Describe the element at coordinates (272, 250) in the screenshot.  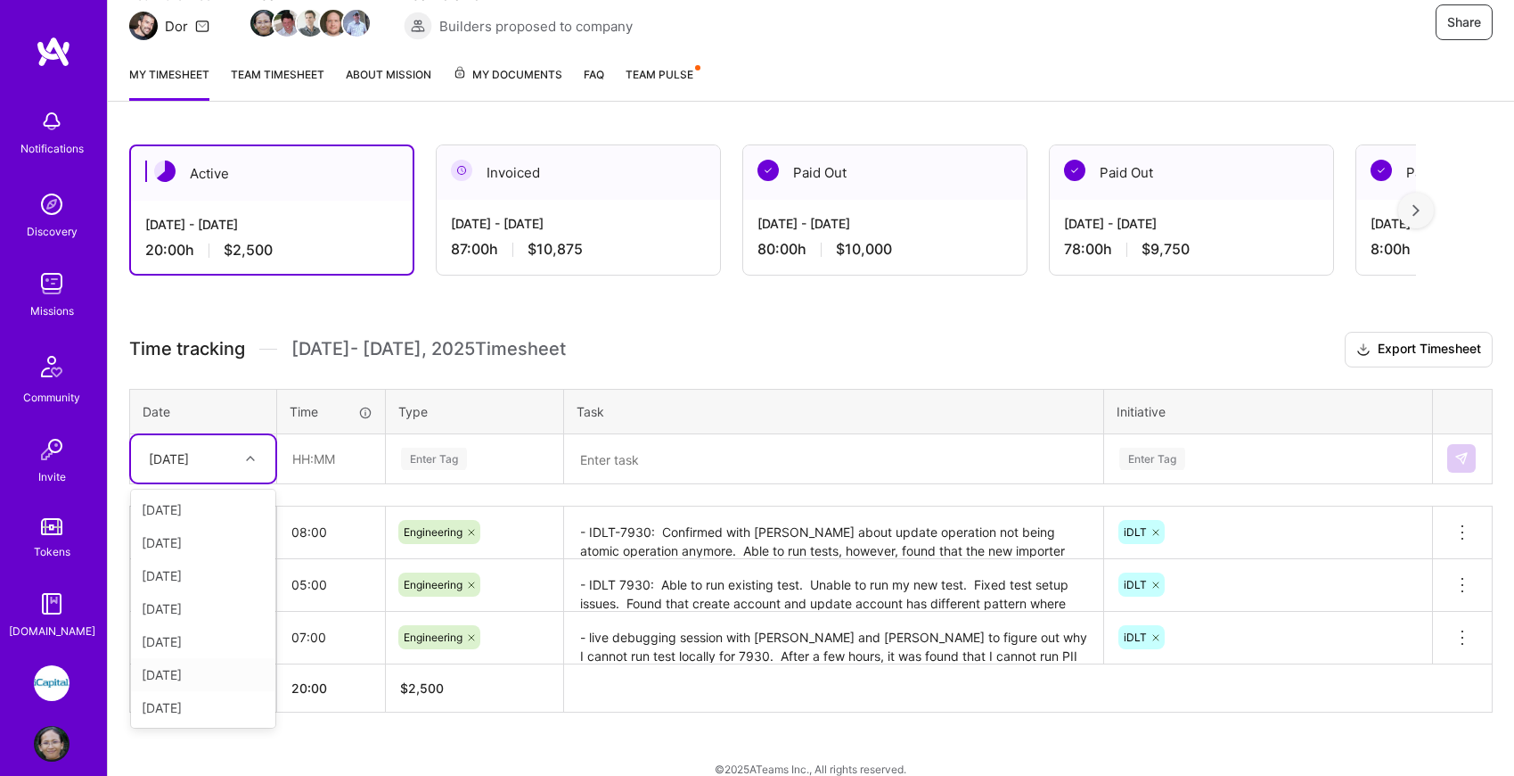
I see `div: 20:00 h` at that location.